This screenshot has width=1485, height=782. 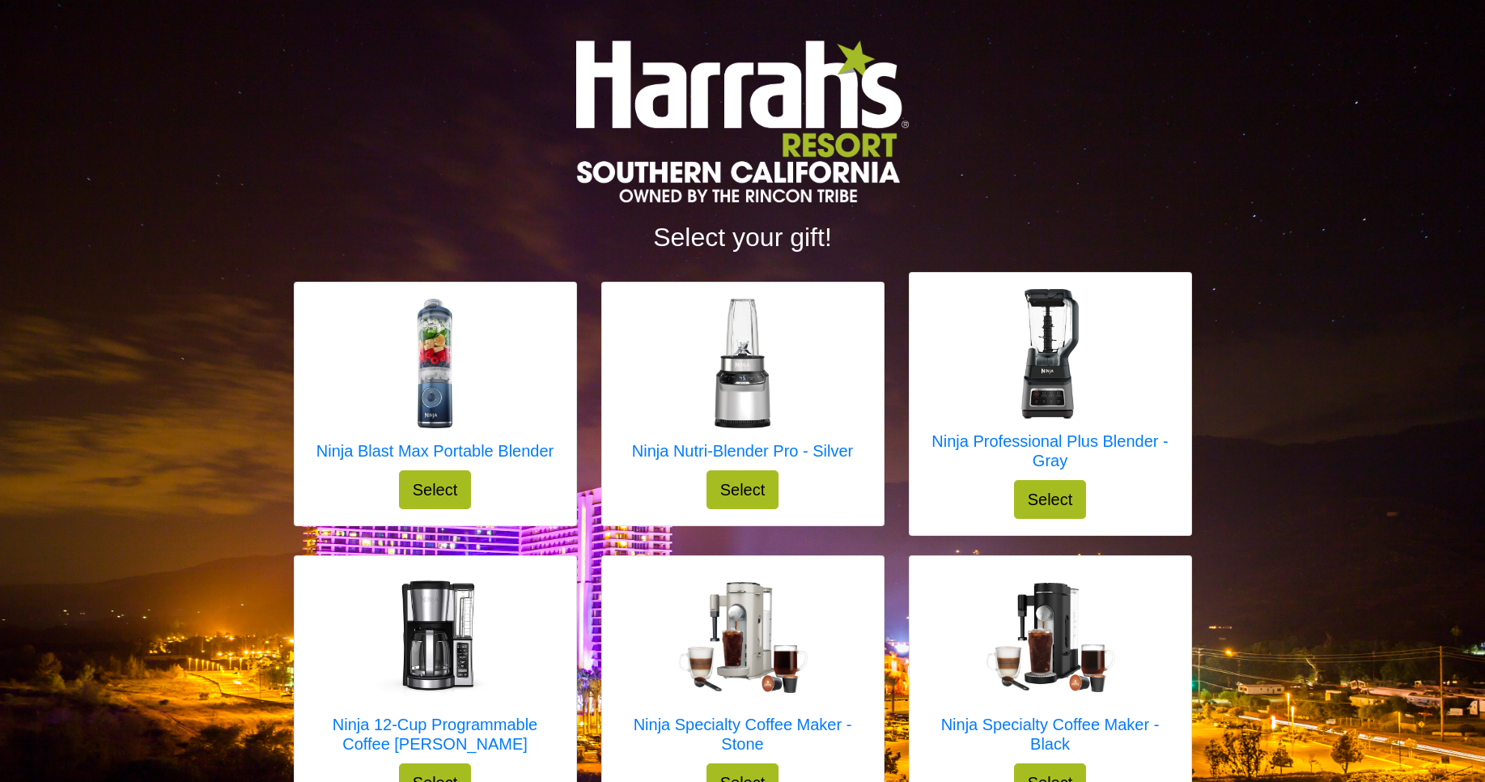 I want to click on a: Ninja Blast Max Portable Blender Ninja Blast Max Portable Blender, so click(x=435, y=385).